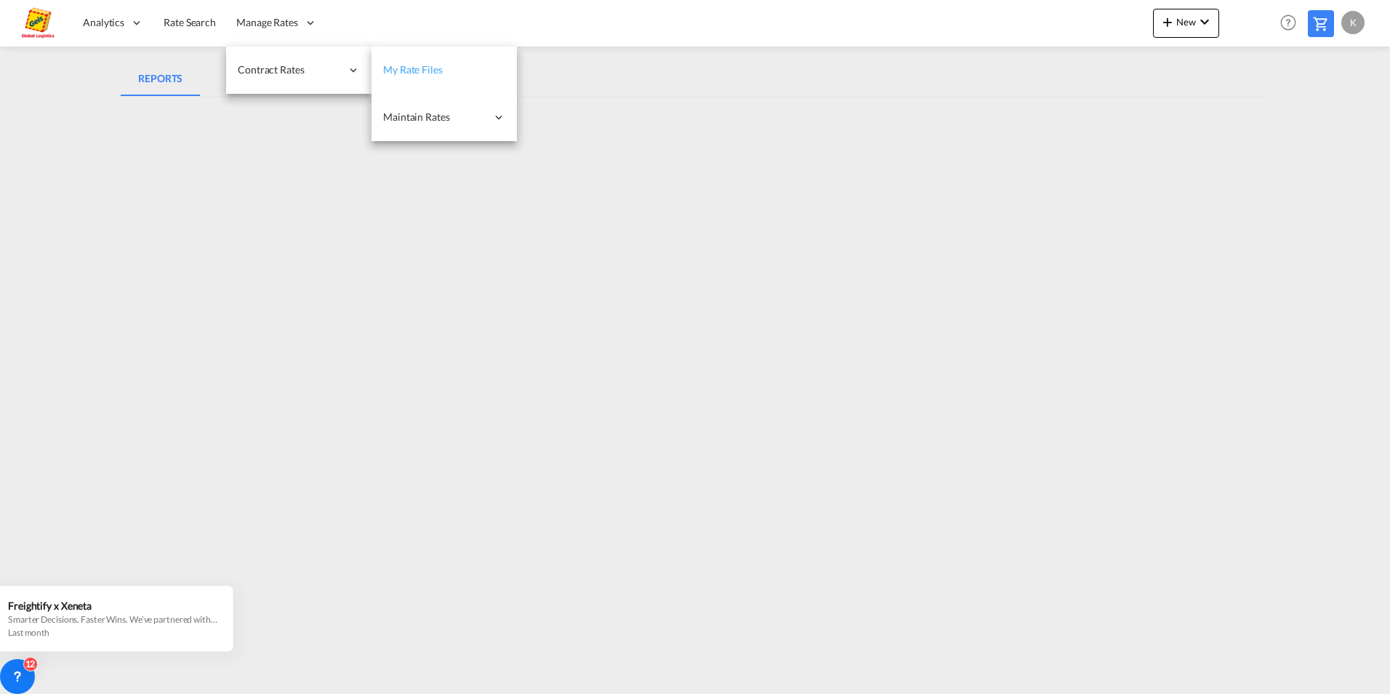 This screenshot has width=1390, height=694. Describe the element at coordinates (267, 23) in the screenshot. I see `span: Manage Rates` at that location.